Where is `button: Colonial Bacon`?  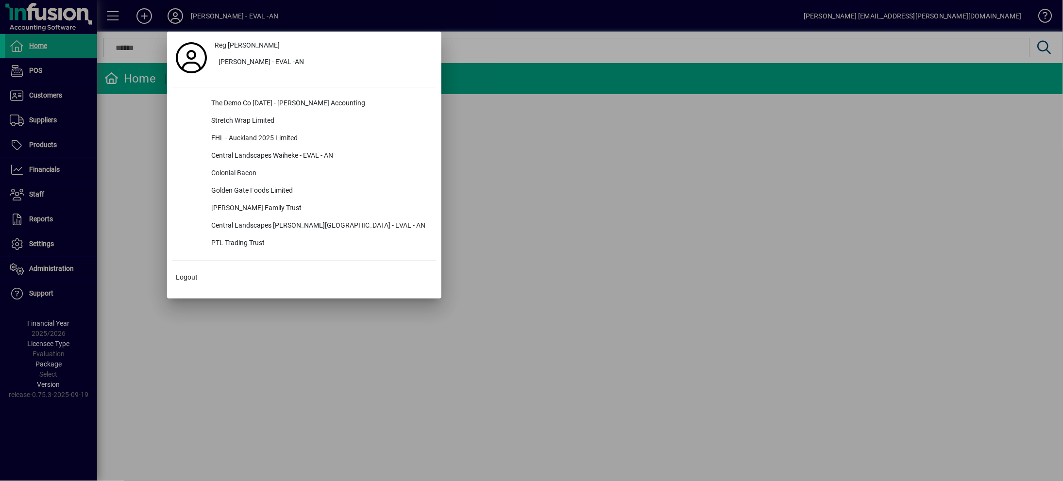
button: Colonial Bacon is located at coordinates (304, 174).